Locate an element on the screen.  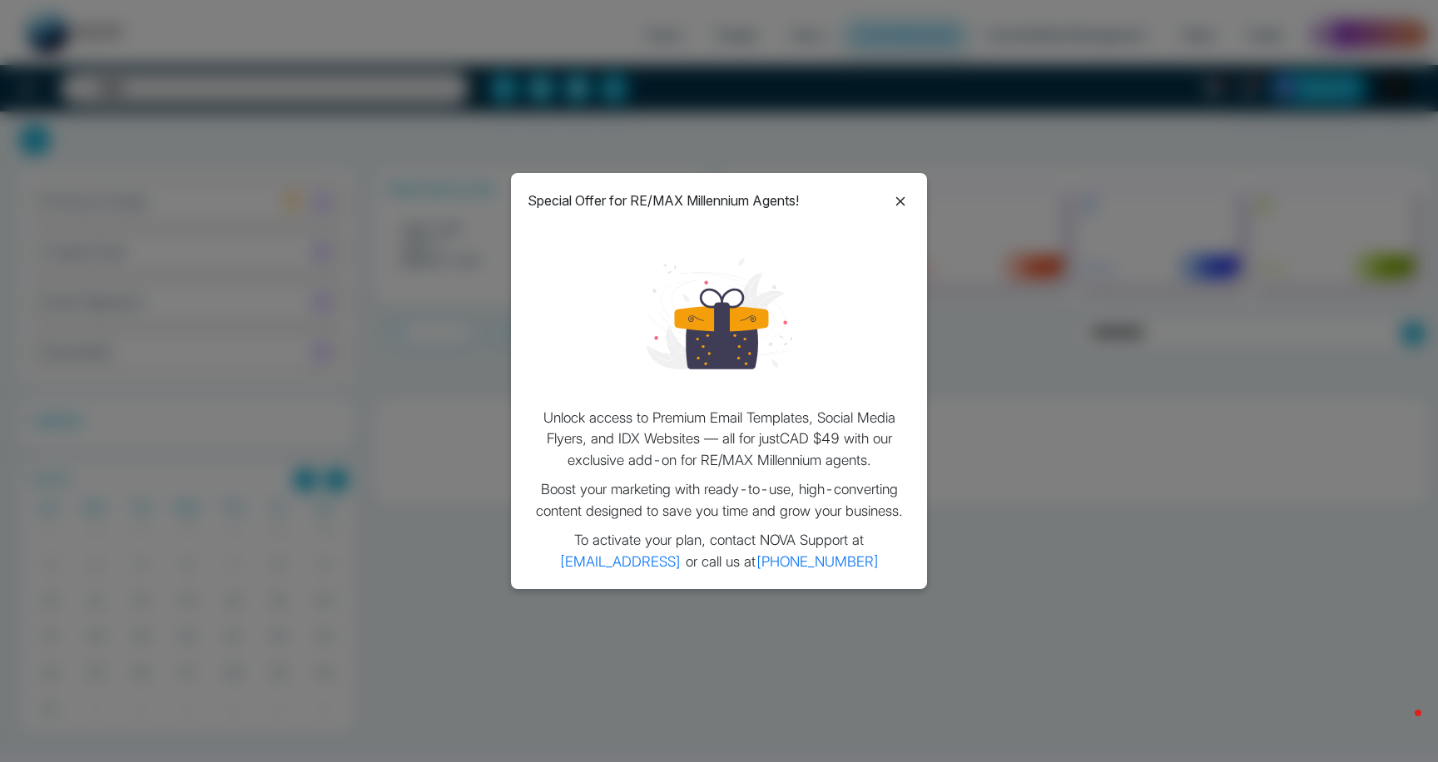
img: loading is located at coordinates (719, 313).